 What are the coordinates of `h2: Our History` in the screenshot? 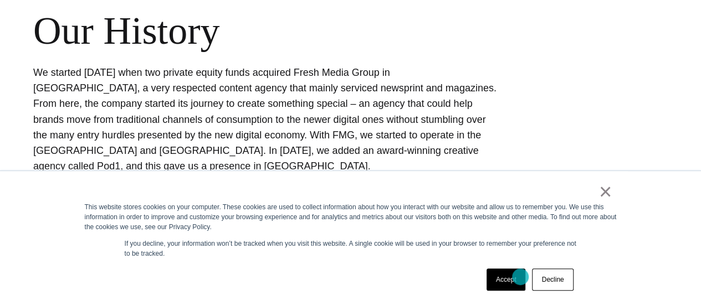 It's located at (350, 31).